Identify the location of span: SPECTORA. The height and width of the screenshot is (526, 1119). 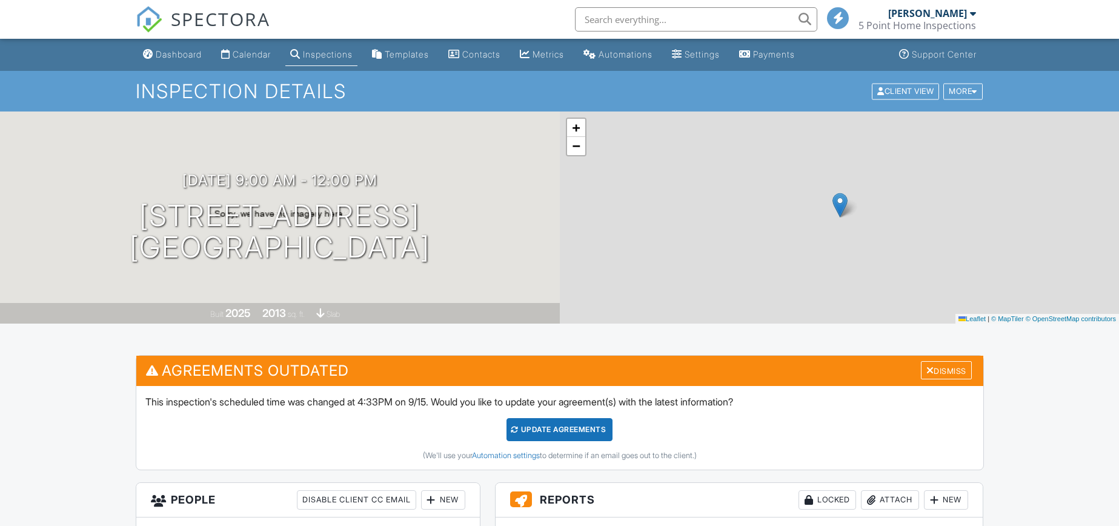
(220, 19).